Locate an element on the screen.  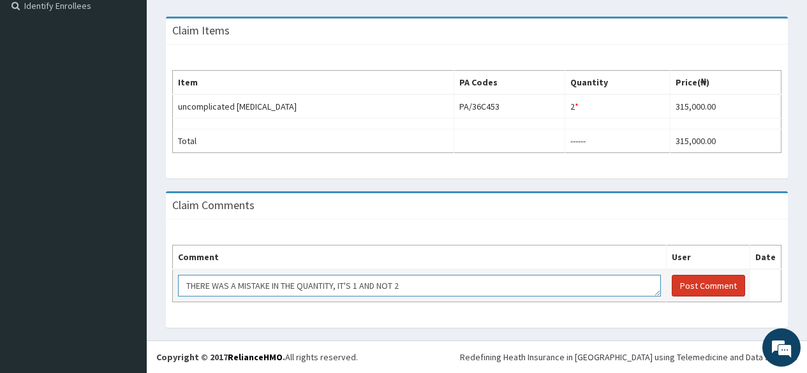
th: Price(₦) is located at coordinates (726, 83).